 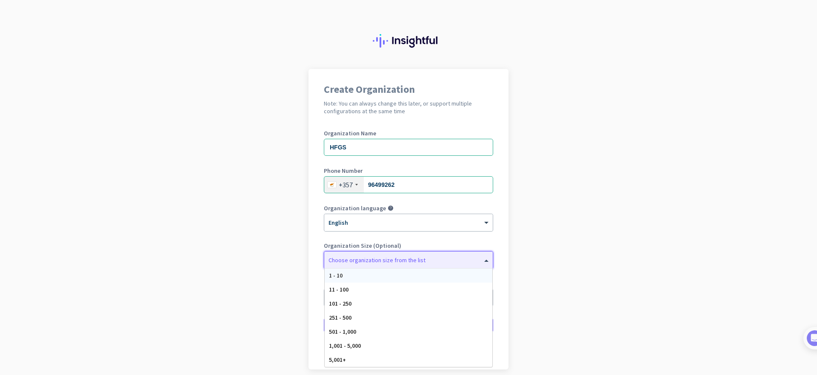 I want to click on label: Organization Size (Optional), so click(x=408, y=245).